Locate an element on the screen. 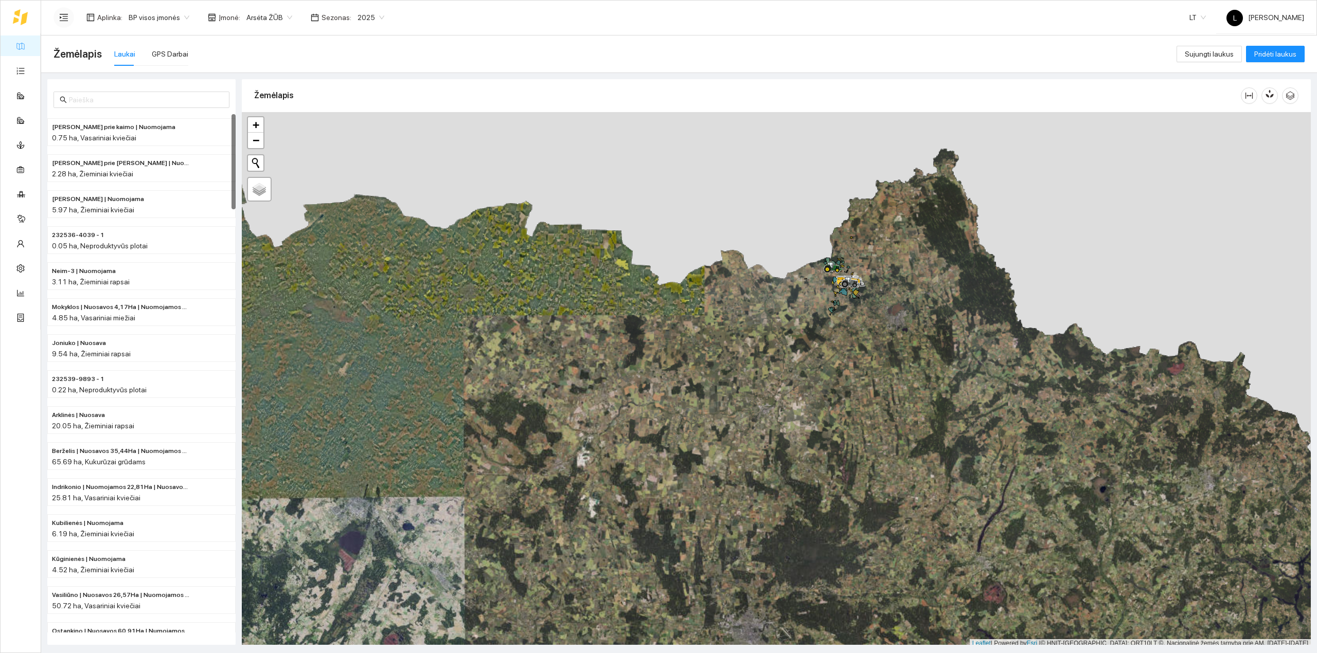 The image size is (1317, 653). div: Laukai is located at coordinates (124, 54).